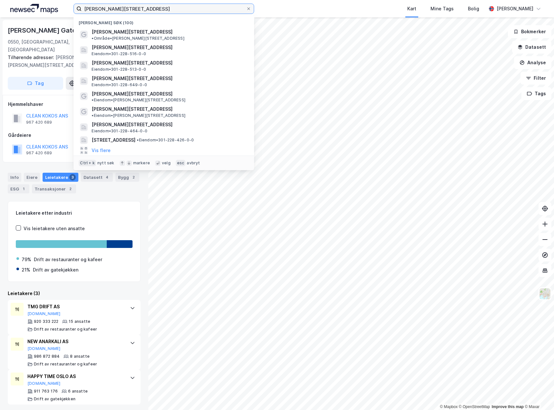 The image size is (554, 410). Describe the element at coordinates (60, 177) in the screenshot. I see `div: Leietakere` at that location.